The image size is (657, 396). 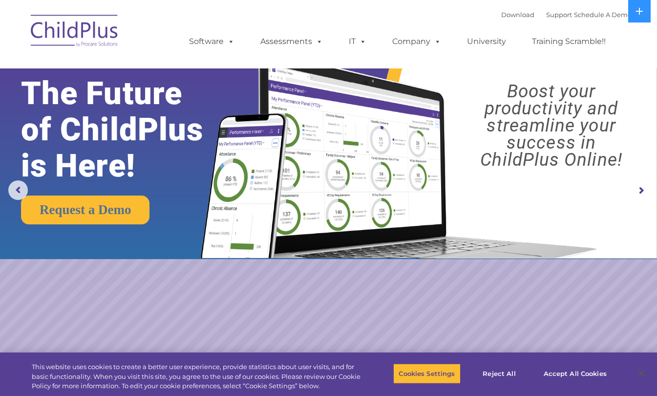 What do you see at coordinates (603, 15) in the screenshot?
I see `a: Schedule A Demo` at bounding box center [603, 15].